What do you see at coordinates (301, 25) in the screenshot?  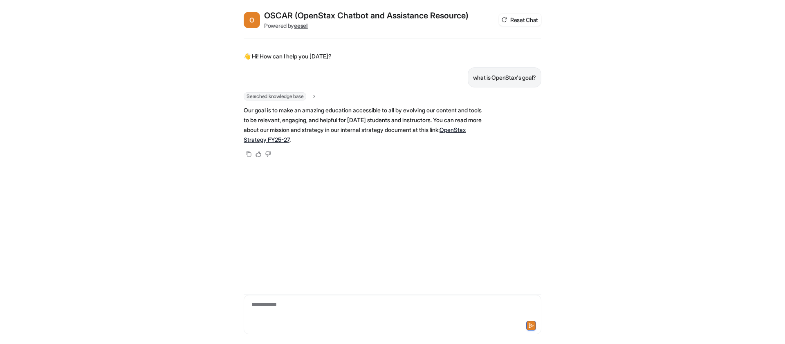 I see `b: eesel` at bounding box center [301, 25].